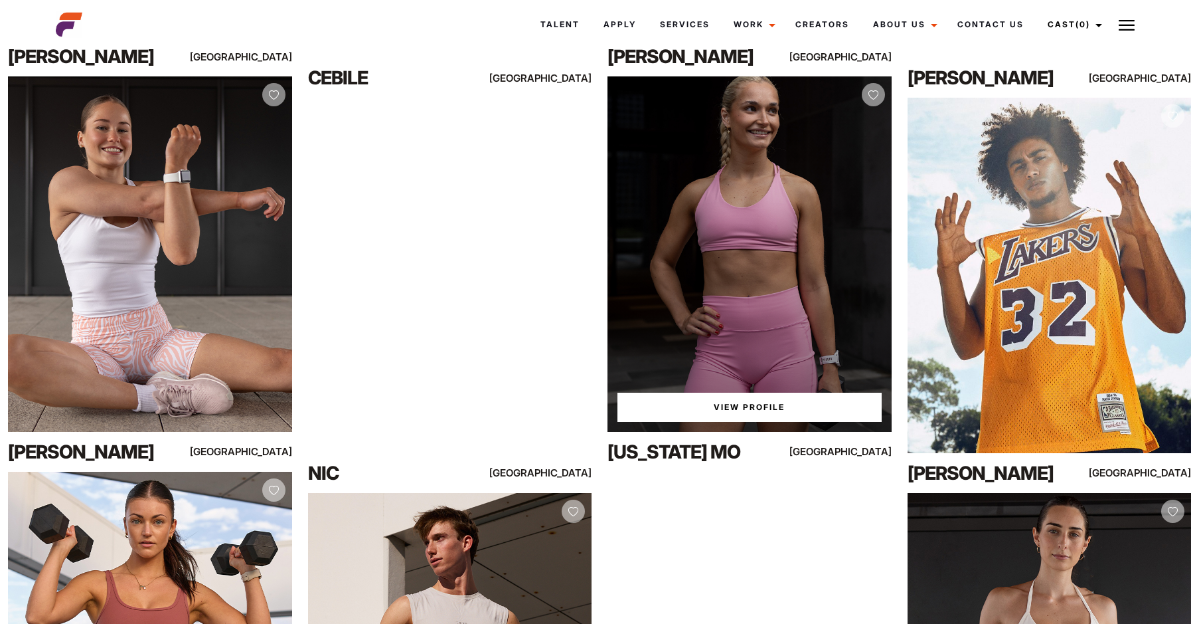 Image resolution: width=1199 pixels, height=624 pixels. Describe the element at coordinates (685, 25) in the screenshot. I see `a: Services` at that location.